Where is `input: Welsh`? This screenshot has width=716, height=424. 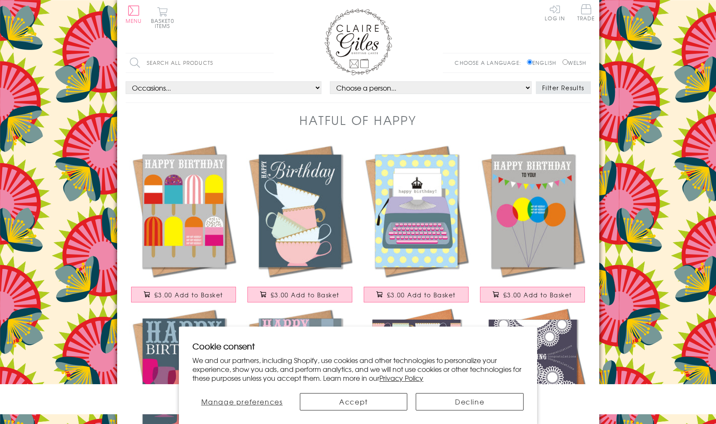 input: Welsh is located at coordinates (565, 62).